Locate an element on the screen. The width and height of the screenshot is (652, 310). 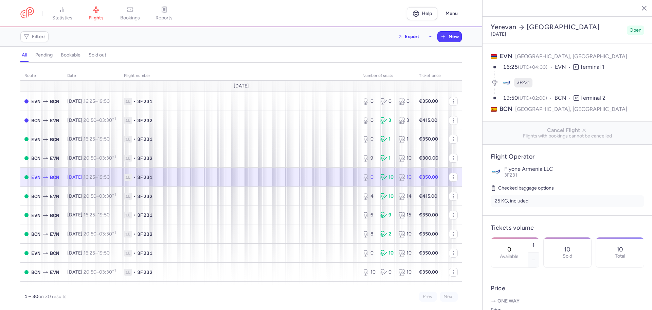
h4: Flight Operator is located at coordinates (568, 156).